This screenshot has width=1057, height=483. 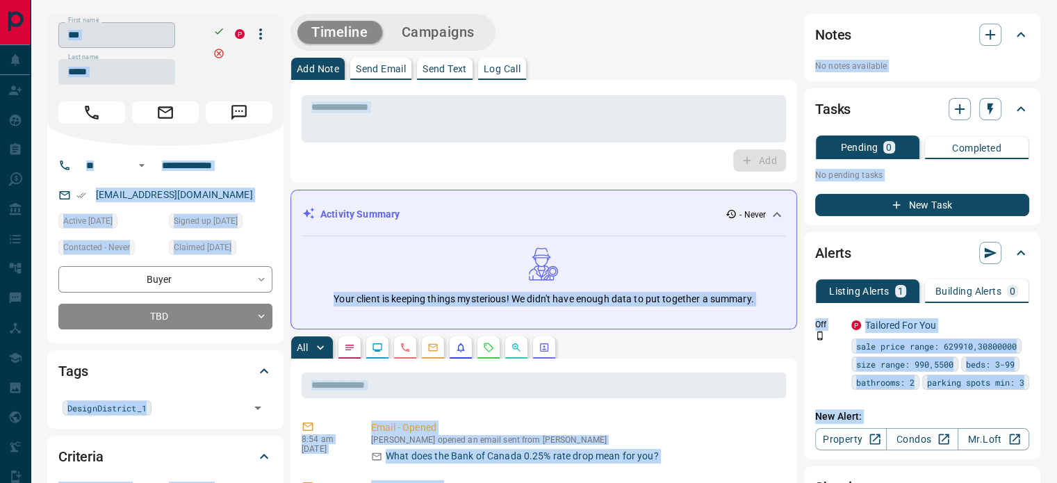 I want to click on div: TBD, so click(x=165, y=316).